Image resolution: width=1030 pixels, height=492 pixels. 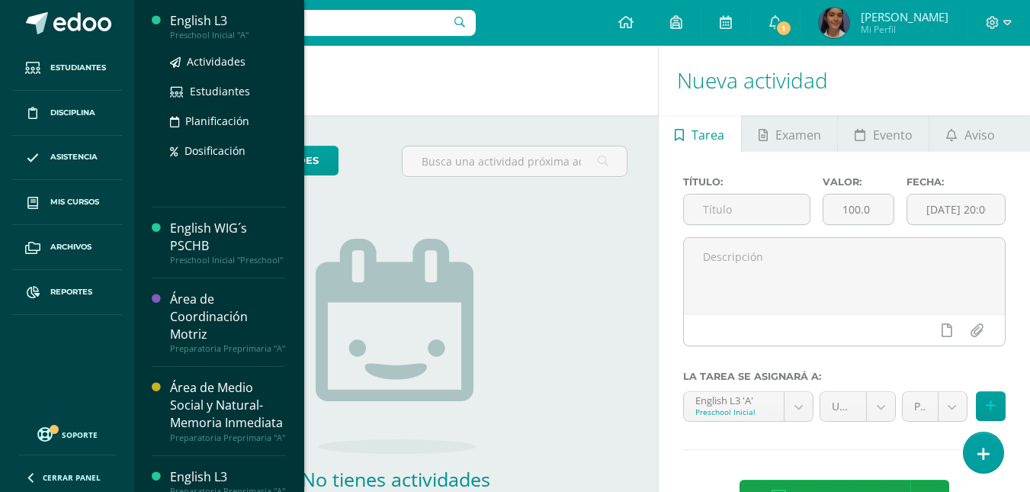 I want to click on input: Título, so click(x=746, y=209).